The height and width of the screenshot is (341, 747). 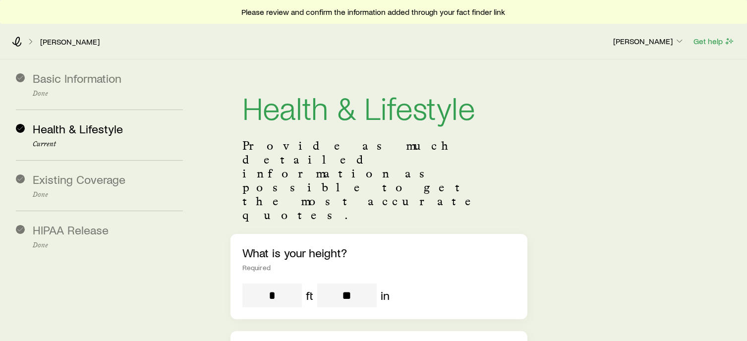 What do you see at coordinates (374, 12) in the screenshot?
I see `span: Please review and confirm the information added through your fact finder link` at bounding box center [374, 12].